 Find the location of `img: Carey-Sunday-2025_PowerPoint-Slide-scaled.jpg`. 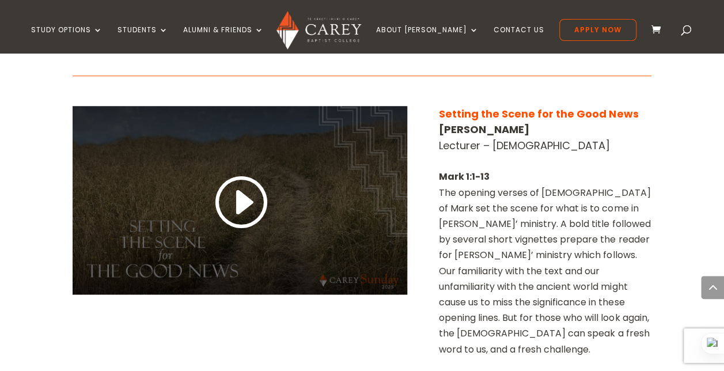

img: Carey-Sunday-2025_PowerPoint-Slide-scaled.jpg is located at coordinates (223, 264).